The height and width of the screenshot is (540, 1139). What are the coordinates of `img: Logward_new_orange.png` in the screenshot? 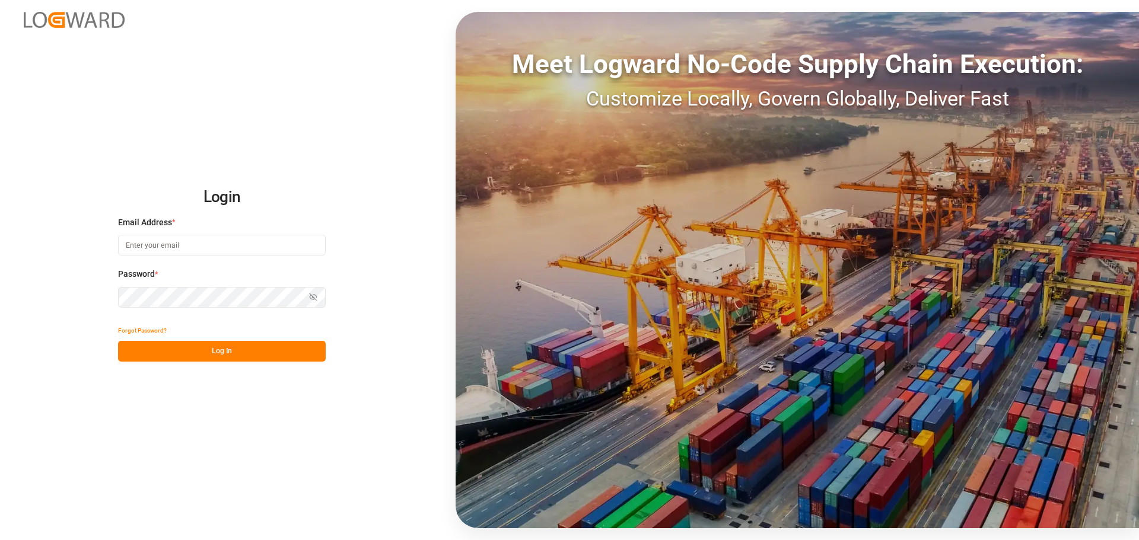 It's located at (74, 20).